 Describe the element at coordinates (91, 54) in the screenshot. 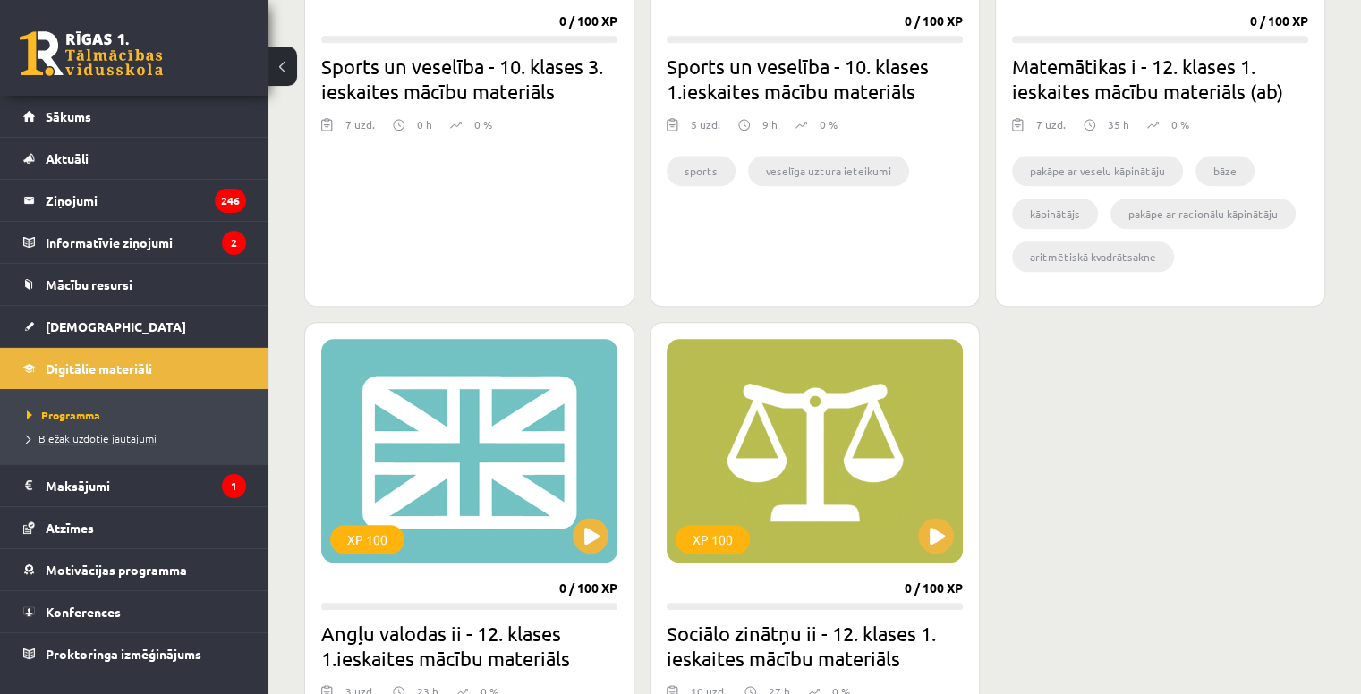

I see `a: Rīgas 1. Tālmācības vidusskola` at that location.